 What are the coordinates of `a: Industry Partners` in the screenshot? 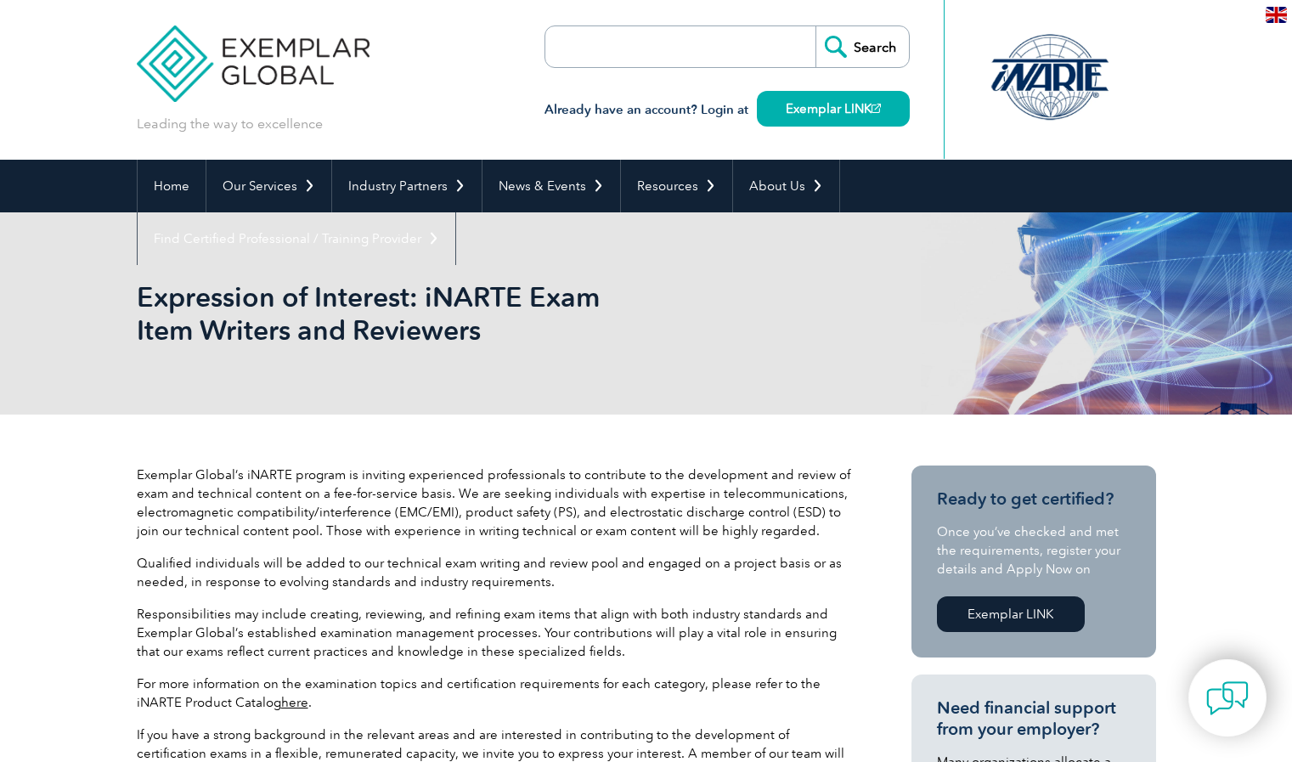 It's located at (407, 186).